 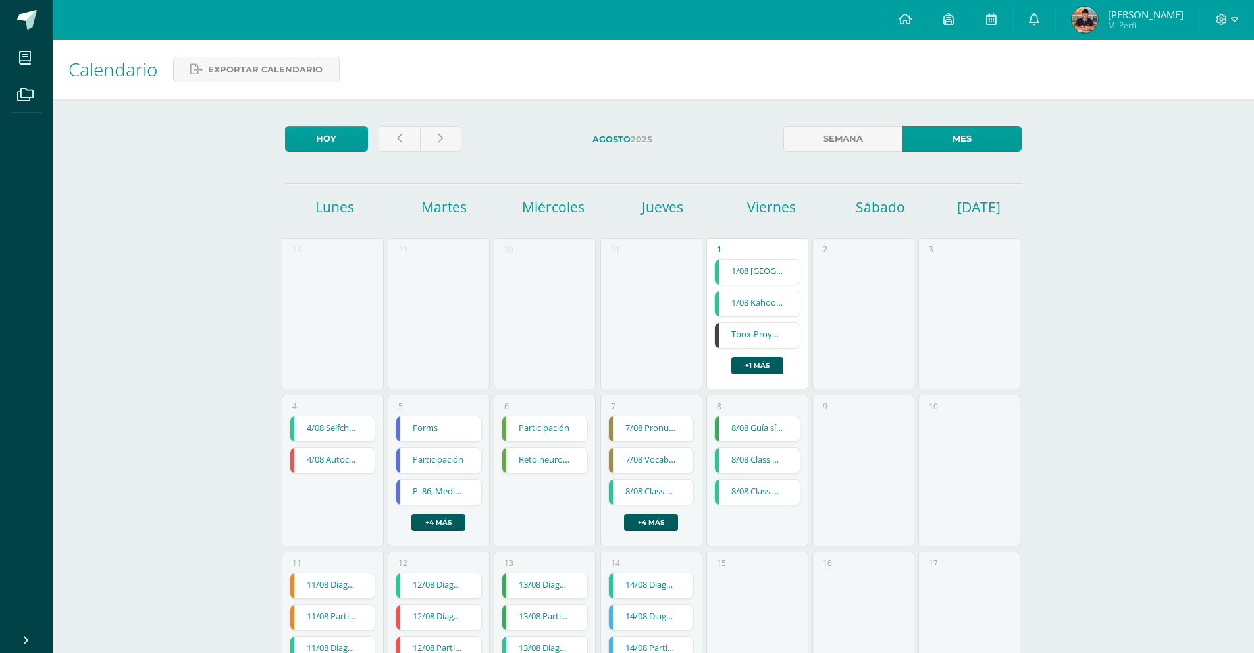 I want to click on strong: Agosto, so click(x=612, y=139).